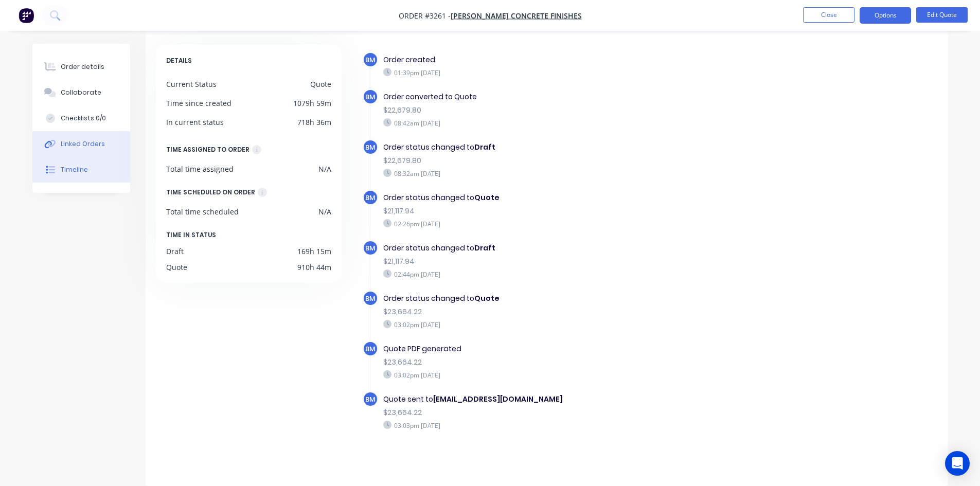 The image size is (980, 486). What do you see at coordinates (561, 97) in the screenshot?
I see `div: Order converted to Quote` at bounding box center [561, 97].